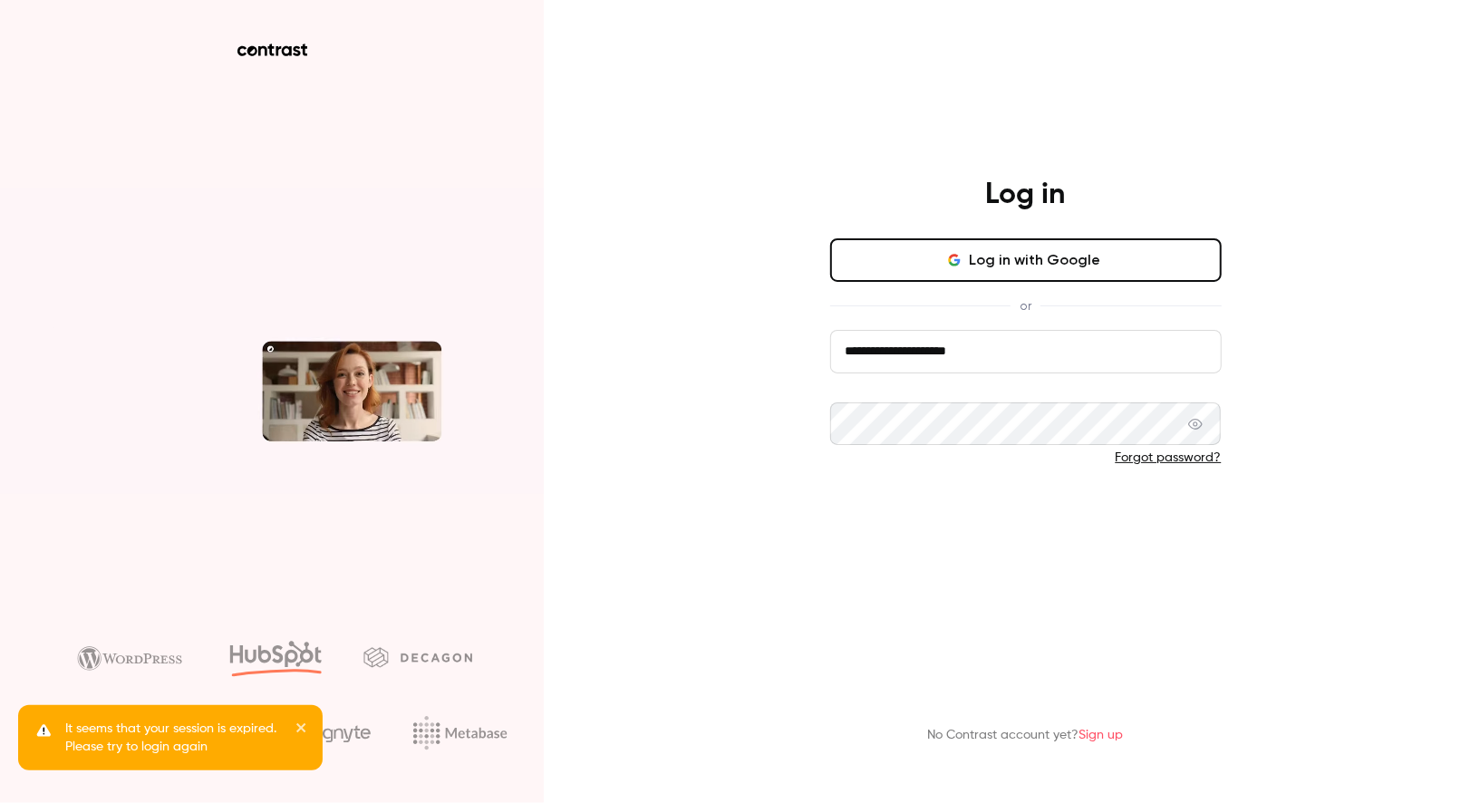 Image resolution: width=1480 pixels, height=803 pixels. I want to click on button: close, so click(302, 730).